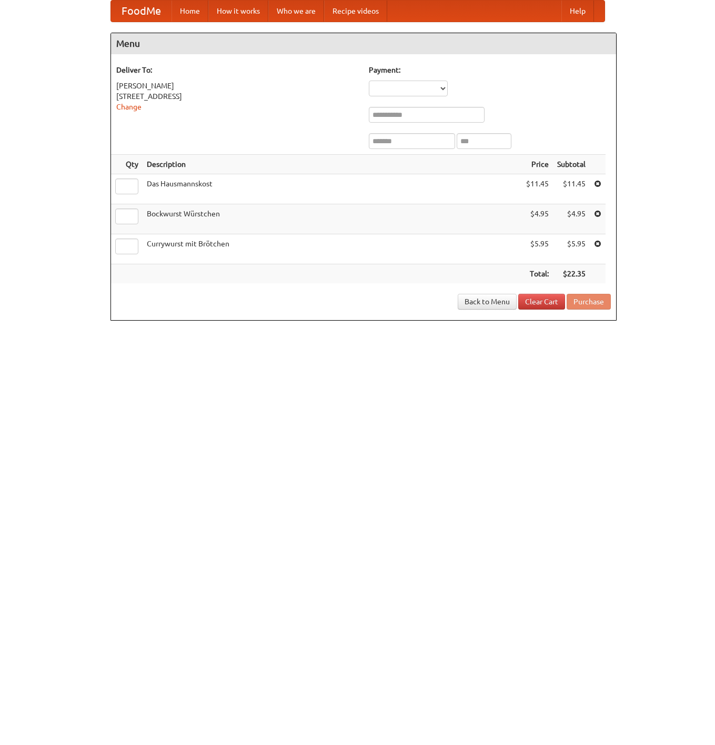  Describe the element at coordinates (356, 11) in the screenshot. I see `a: Recipe videos` at that location.